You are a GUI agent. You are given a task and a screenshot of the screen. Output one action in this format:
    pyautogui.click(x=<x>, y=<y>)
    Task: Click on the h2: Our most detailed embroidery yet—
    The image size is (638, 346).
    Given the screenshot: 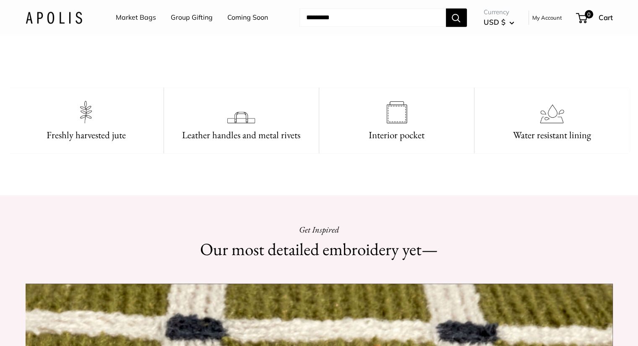 What is the action you would take?
    pyautogui.click(x=319, y=249)
    